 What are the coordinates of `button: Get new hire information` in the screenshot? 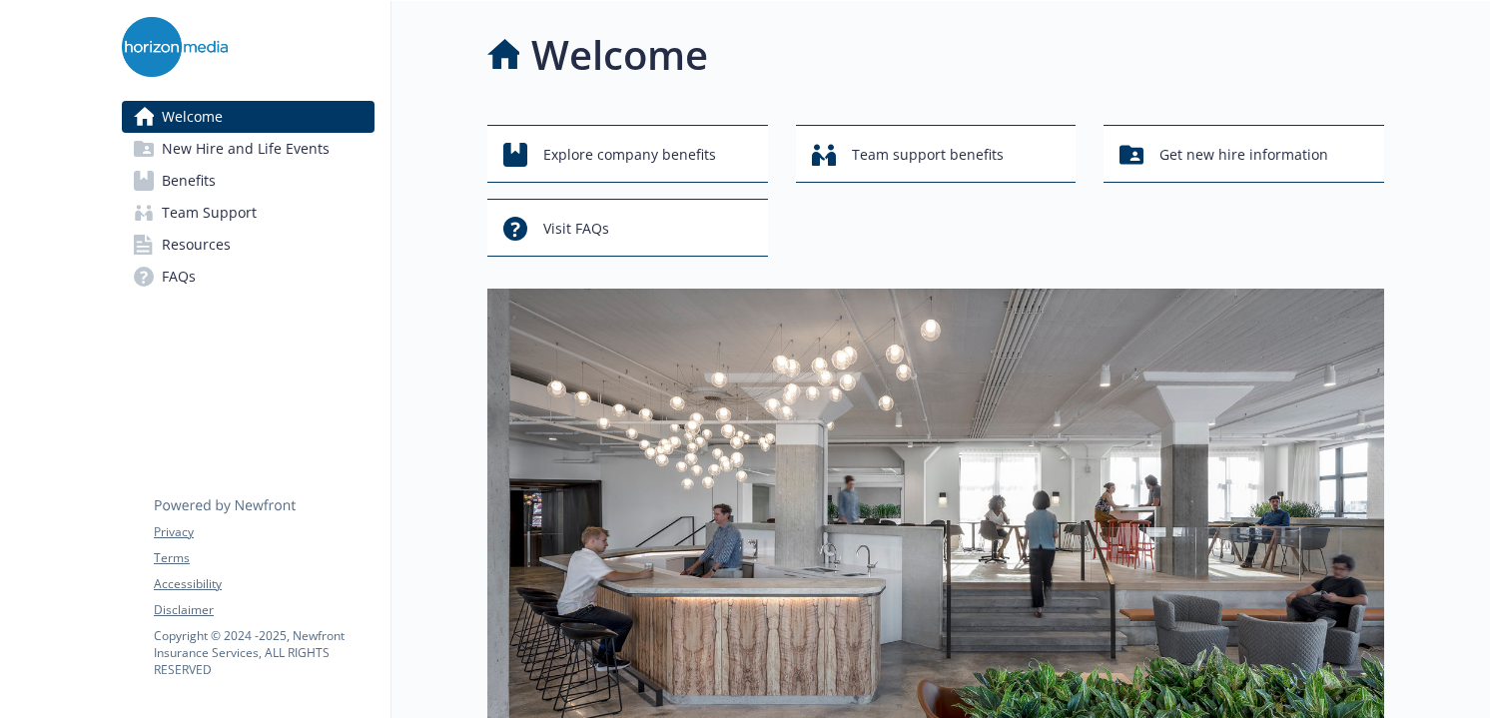 It's located at (1244, 154).